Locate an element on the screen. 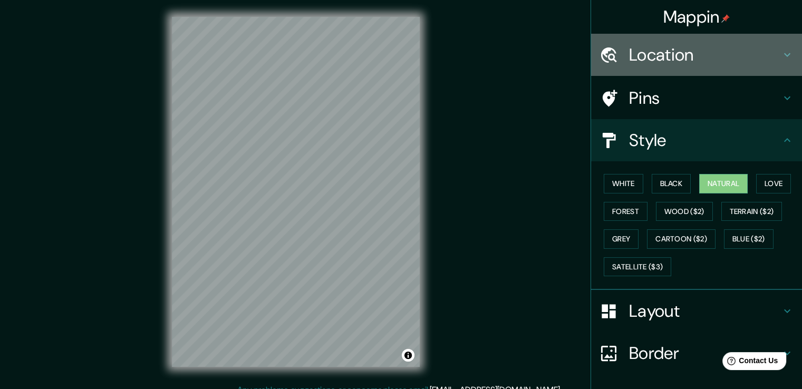  h4: Location is located at coordinates (705, 55).